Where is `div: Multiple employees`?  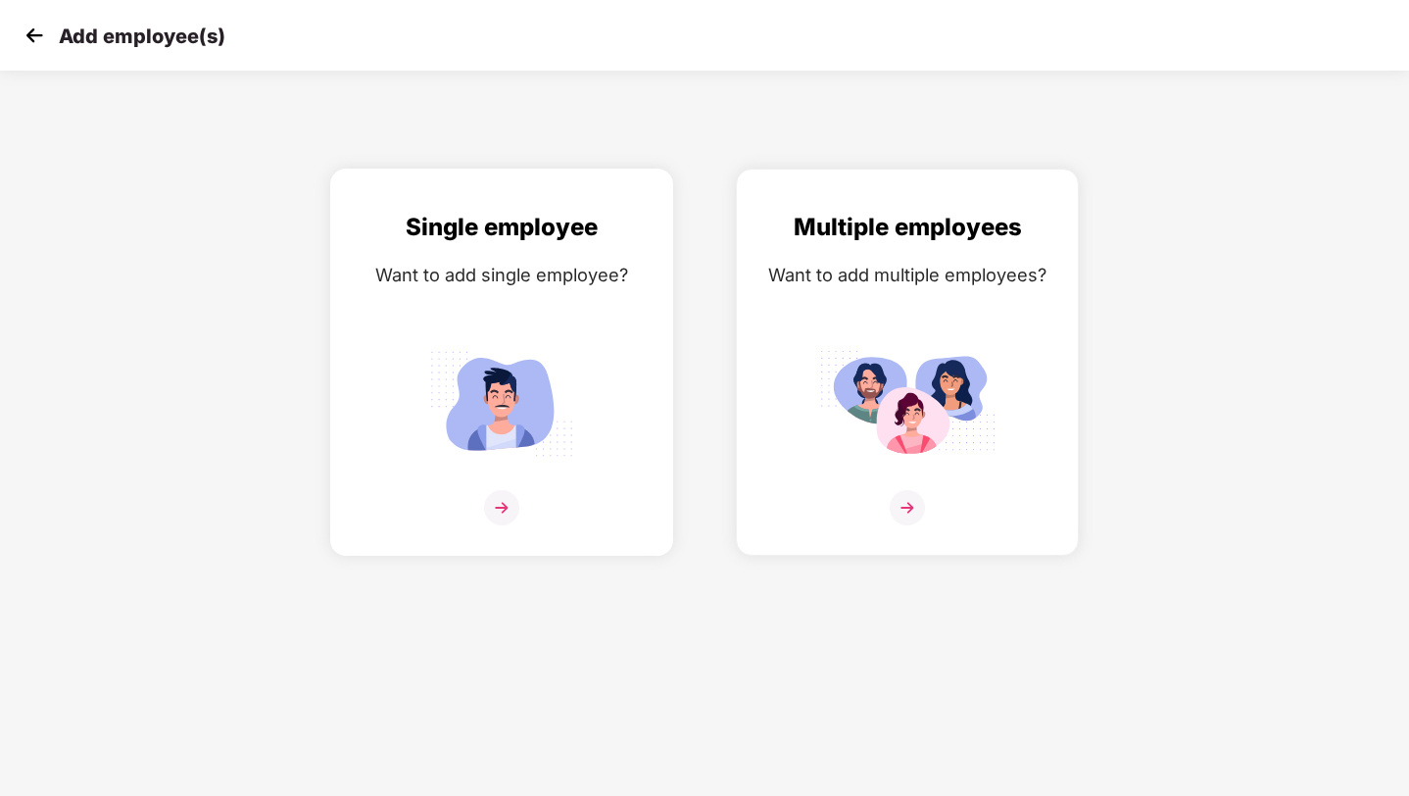 div: Multiple employees is located at coordinates (908, 227).